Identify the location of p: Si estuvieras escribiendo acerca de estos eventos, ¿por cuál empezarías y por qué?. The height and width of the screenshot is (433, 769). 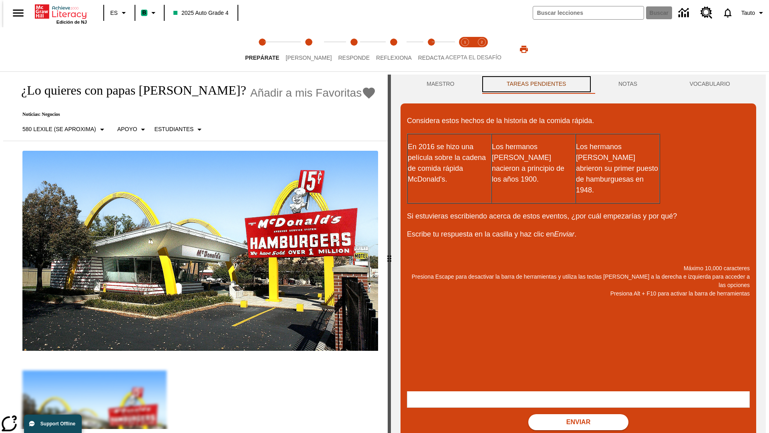
(578, 216).